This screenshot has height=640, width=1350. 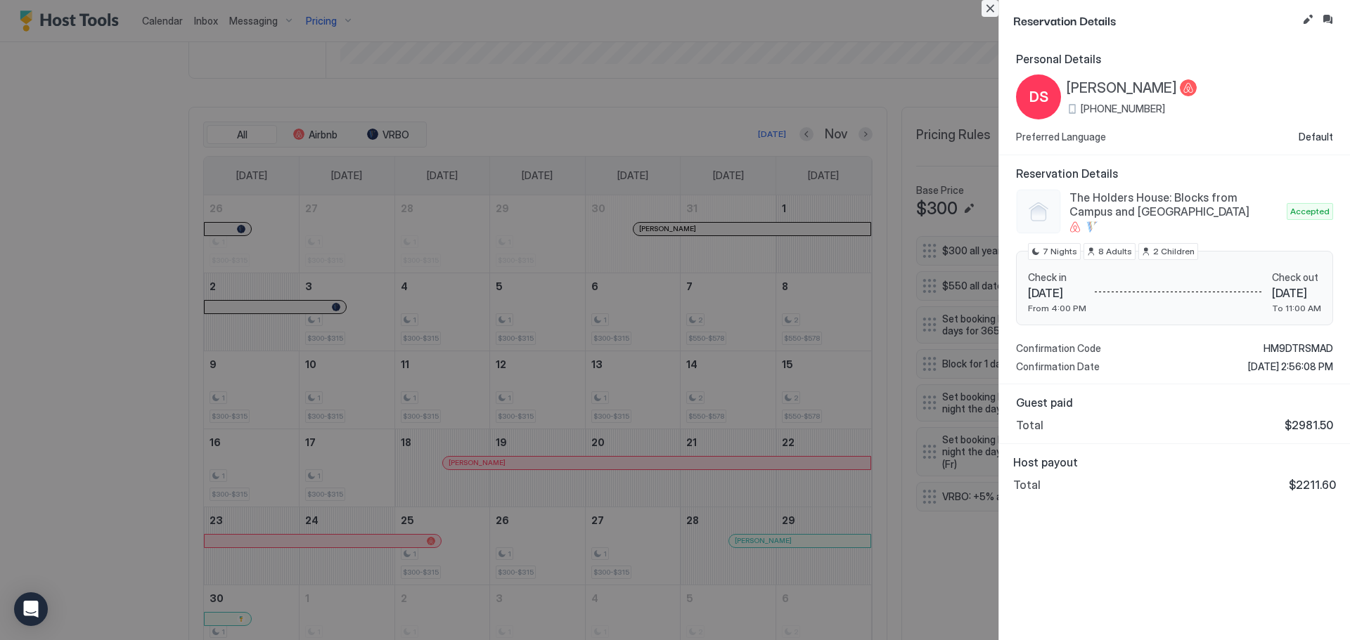 What do you see at coordinates (1308, 425) in the screenshot?
I see `span: $2981.50` at bounding box center [1308, 425].